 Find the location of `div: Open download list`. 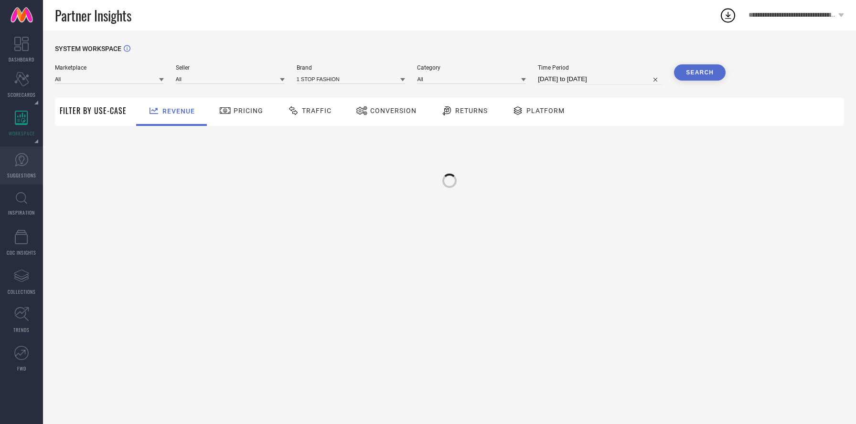

div: Open download list is located at coordinates (728, 15).